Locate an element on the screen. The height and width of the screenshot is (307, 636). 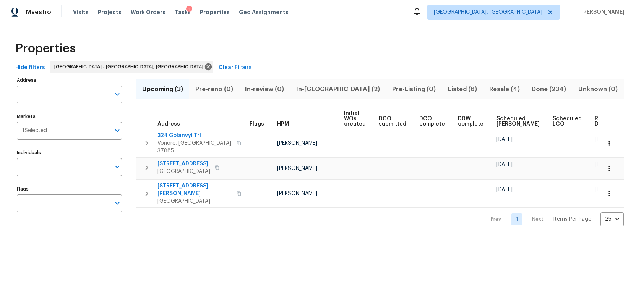
span: Unknown (0) is located at coordinates (598, 89).